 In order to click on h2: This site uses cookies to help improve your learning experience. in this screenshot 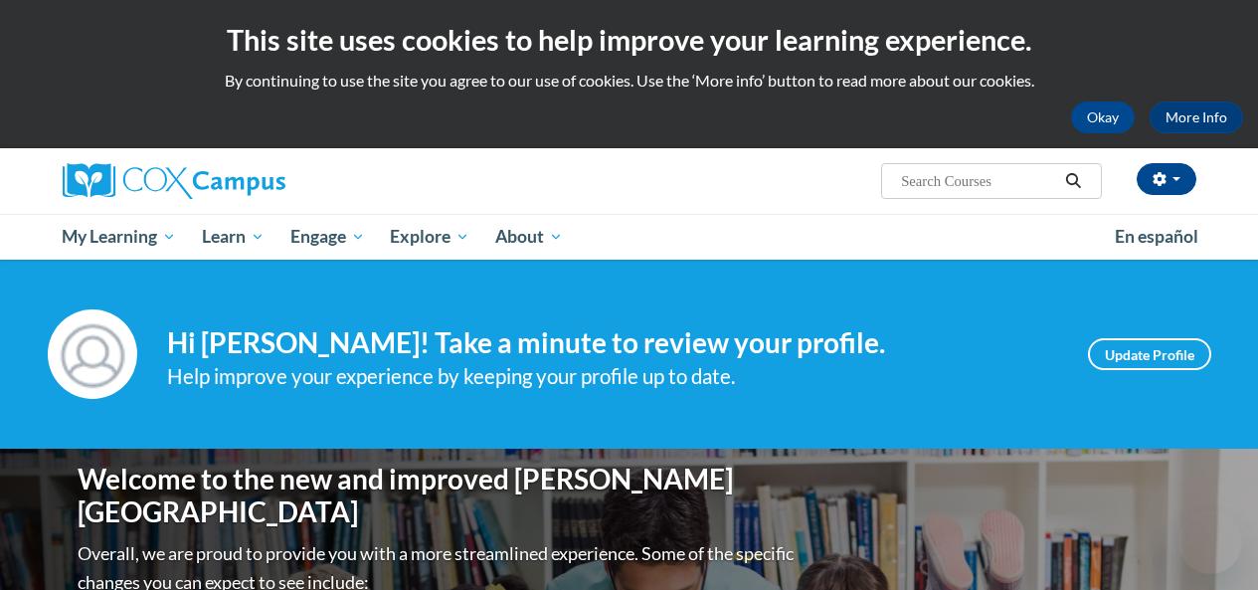, I will do `click(629, 40)`.